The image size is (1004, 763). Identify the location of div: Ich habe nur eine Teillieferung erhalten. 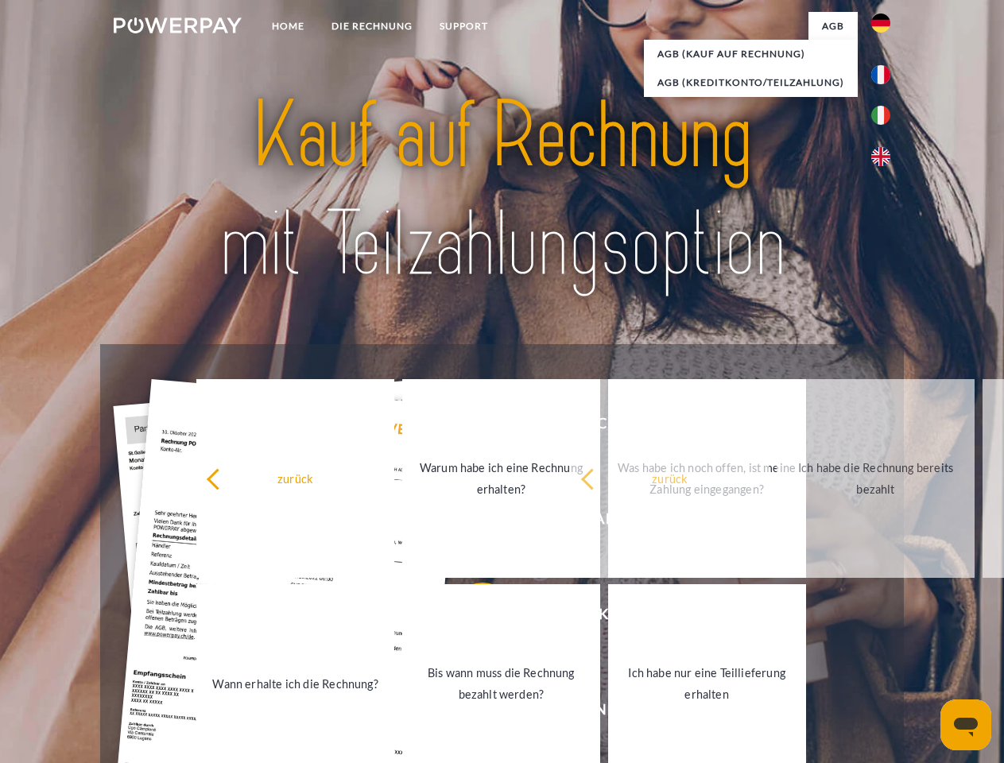
(707, 684).